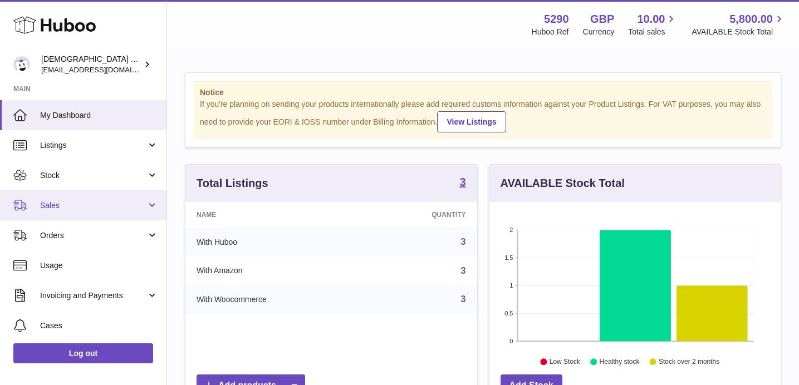 Image resolution: width=799 pixels, height=385 pixels. What do you see at coordinates (511, 341) in the screenshot?
I see `text: 0` at bounding box center [511, 341].